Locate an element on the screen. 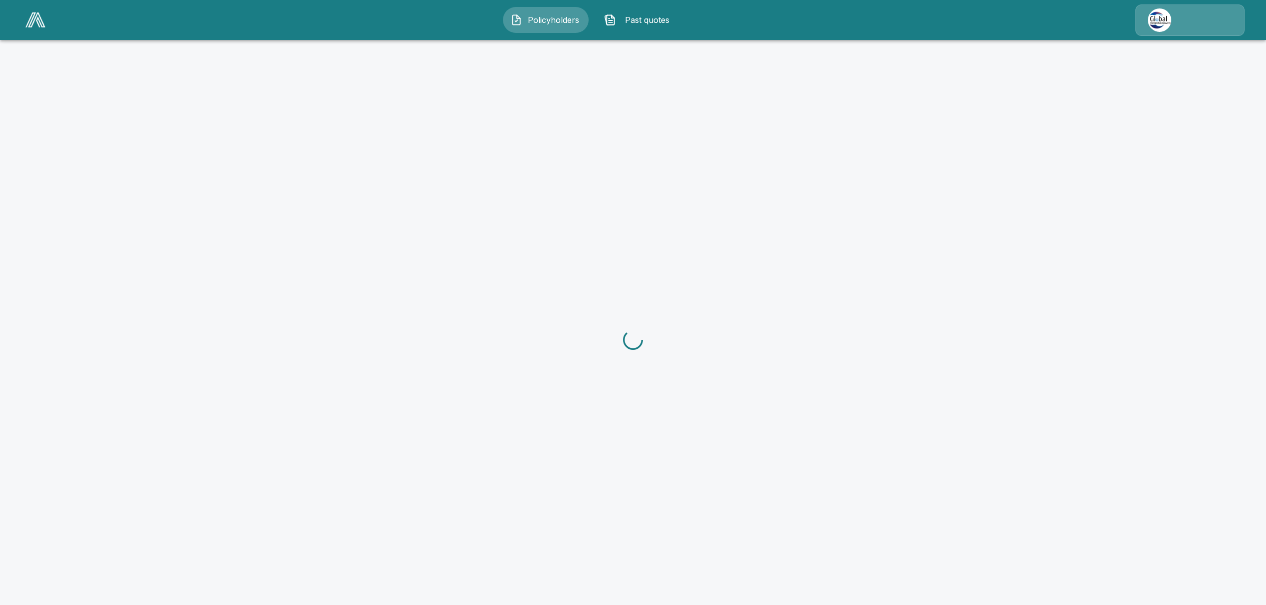  img: Past quotes Icon is located at coordinates (610, 20).